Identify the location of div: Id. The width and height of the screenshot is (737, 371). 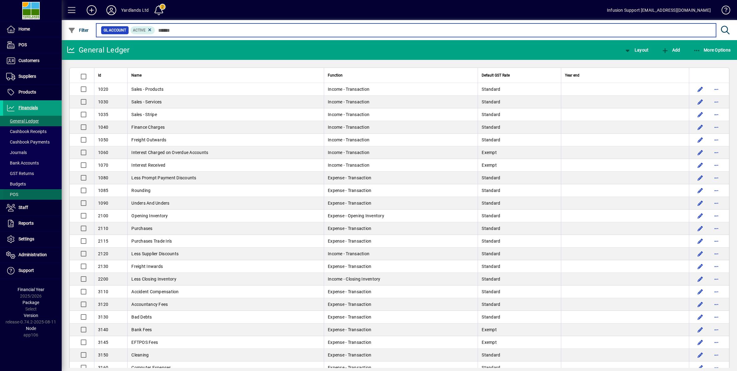
(111, 75).